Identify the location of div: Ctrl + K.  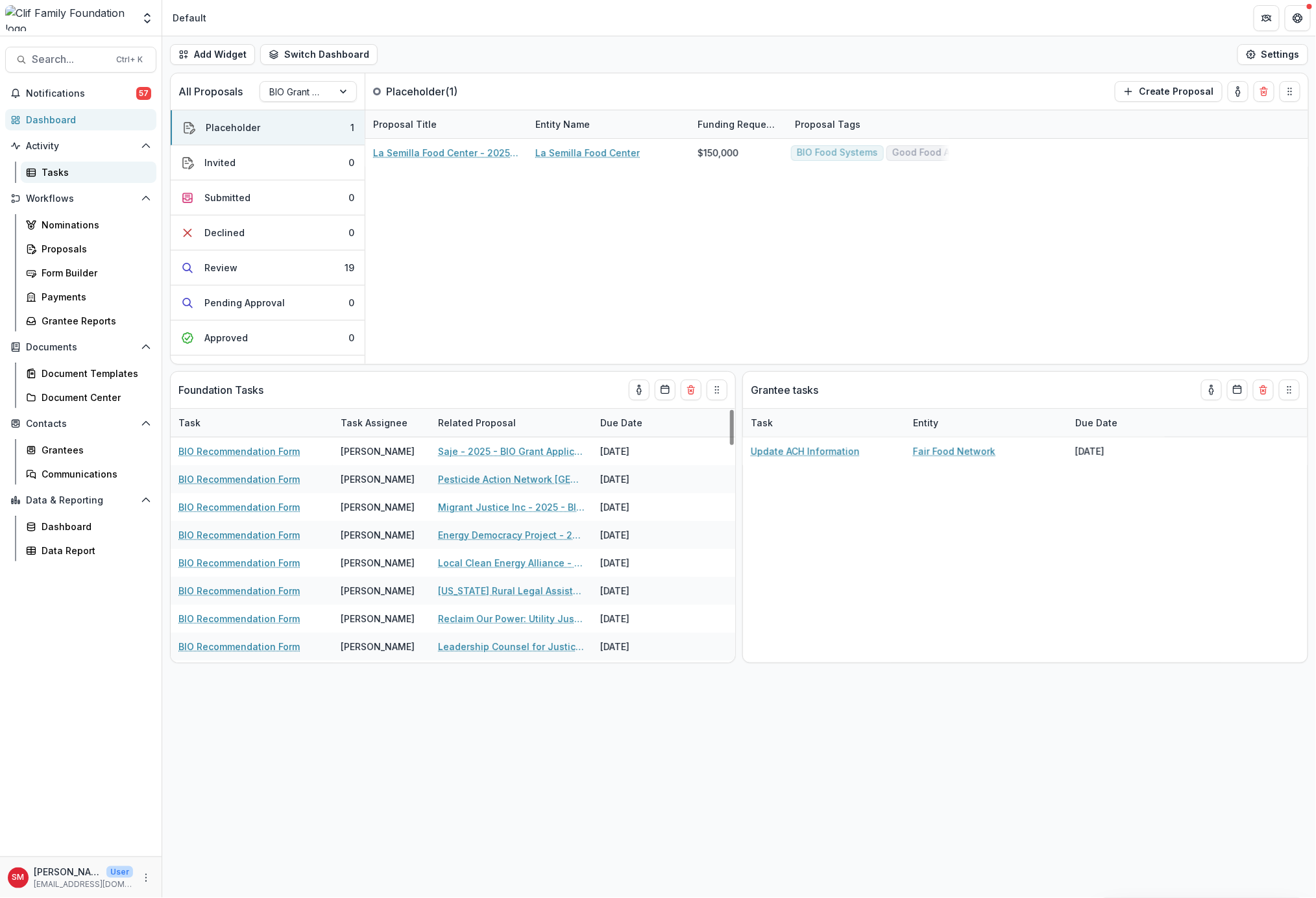
(129, 59).